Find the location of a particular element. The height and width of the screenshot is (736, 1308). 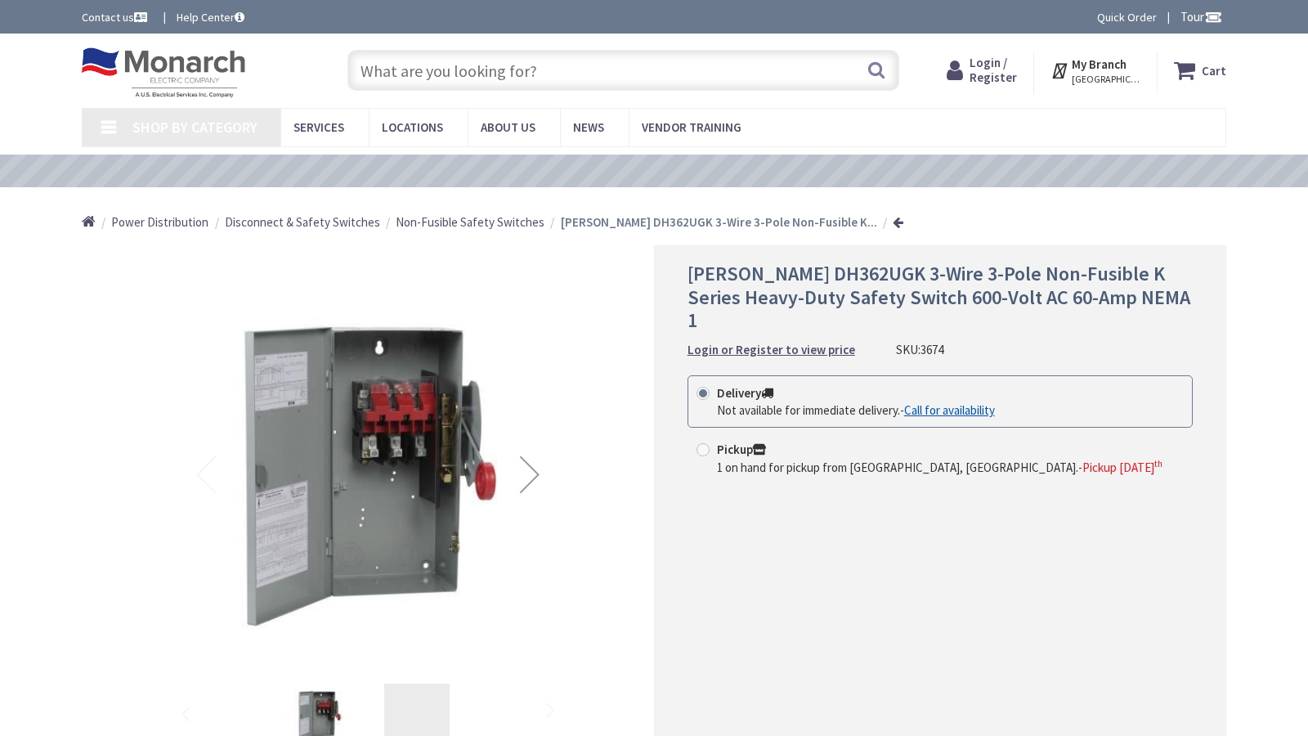

span: Power Distribution is located at coordinates (159, 222).